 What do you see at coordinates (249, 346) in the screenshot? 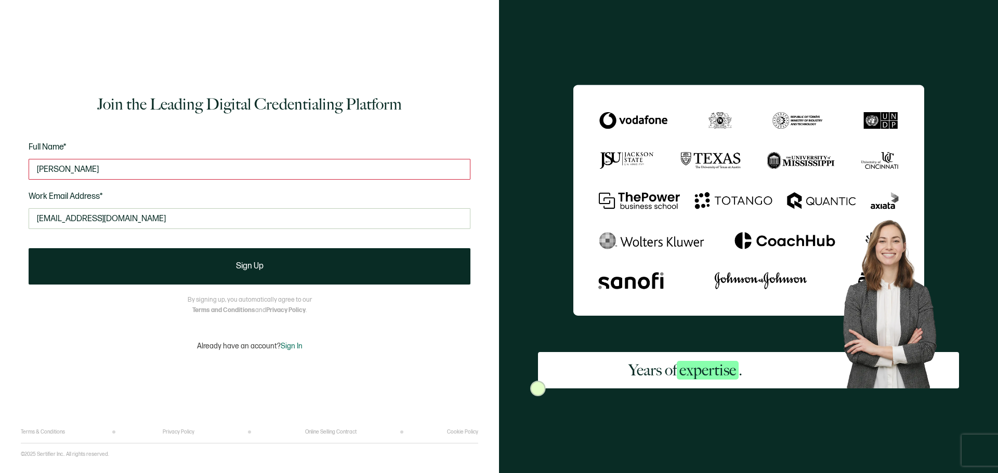
I see `p: Already have an account?` at bounding box center [249, 346].